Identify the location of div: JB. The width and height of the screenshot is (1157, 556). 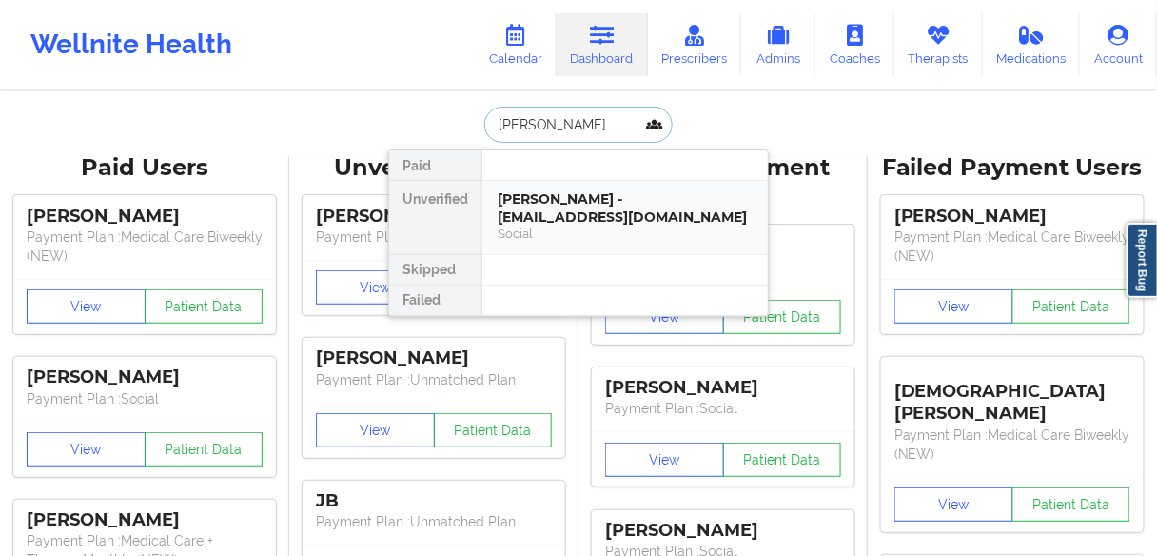
(434, 500).